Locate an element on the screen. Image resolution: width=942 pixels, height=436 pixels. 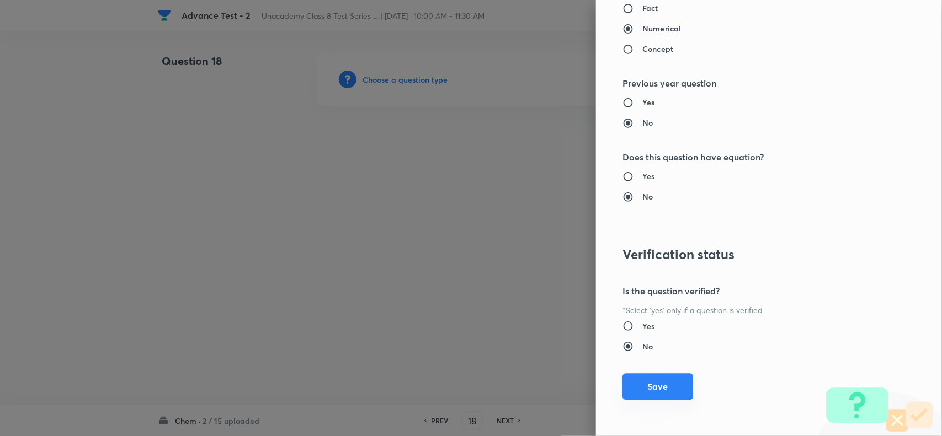
h5: Does this question have equation? is located at coordinates (750, 157).